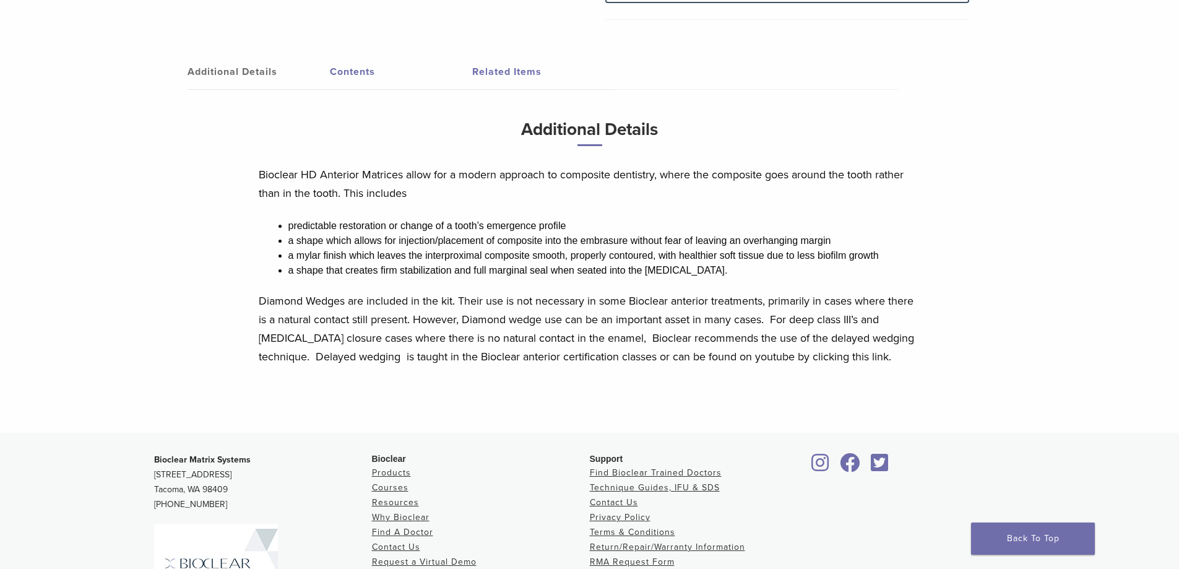 The width and height of the screenshot is (1179, 569). Describe the element at coordinates (655, 487) in the screenshot. I see `a: Technique Guides, IFU & SDS` at that location.